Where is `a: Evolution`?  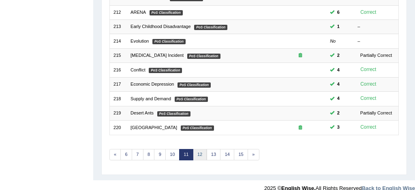 a: Evolution is located at coordinates (139, 41).